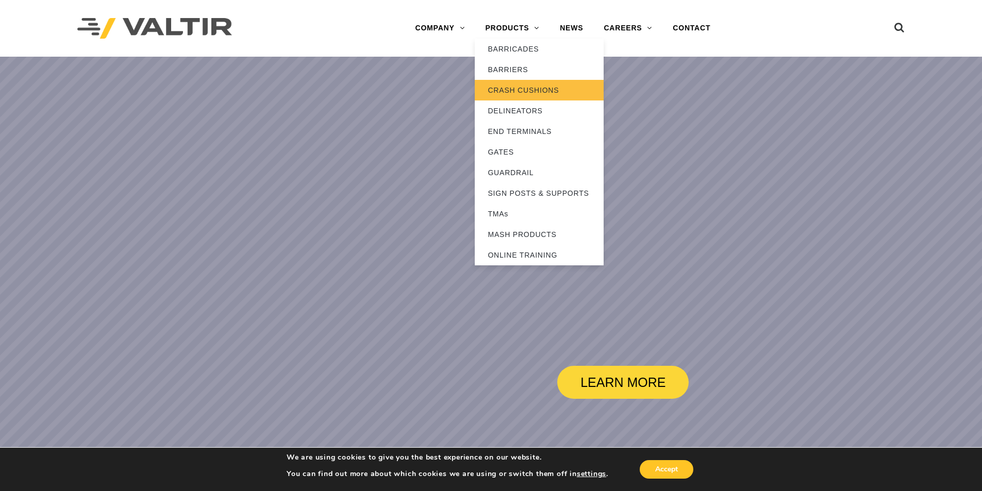 Image resolution: width=982 pixels, height=491 pixels. Describe the element at coordinates (539, 70) in the screenshot. I see `a: BARRIERS` at that location.